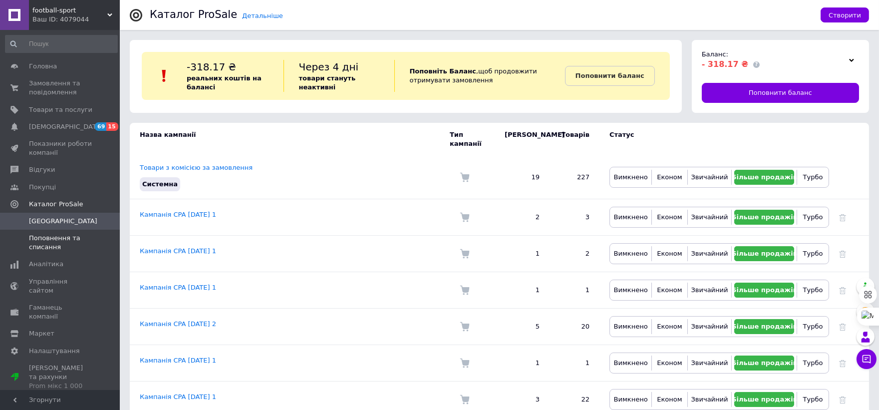 This screenshot has width=879, height=410. Describe the element at coordinates (46, 264) in the screenshot. I see `span: Аналітика` at that location.